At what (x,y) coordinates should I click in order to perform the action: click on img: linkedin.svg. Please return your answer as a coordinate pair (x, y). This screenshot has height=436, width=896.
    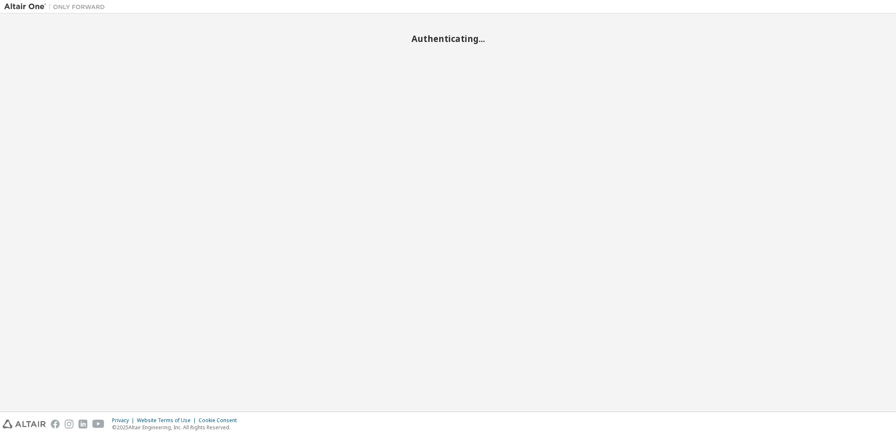
    Looking at the image, I should click on (83, 424).